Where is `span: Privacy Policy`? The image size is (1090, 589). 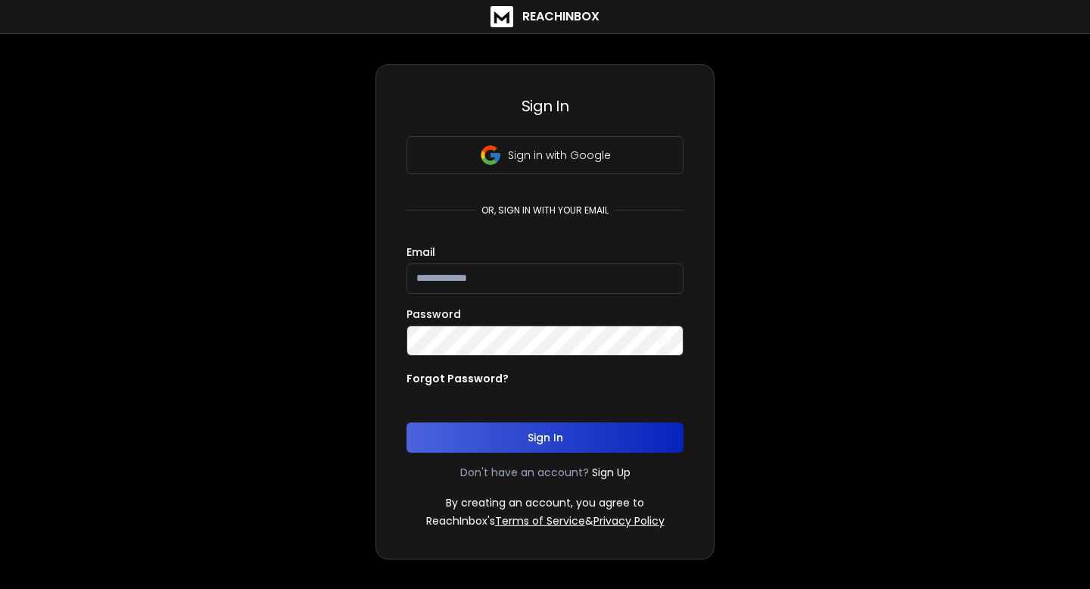
span: Privacy Policy is located at coordinates (629, 521).